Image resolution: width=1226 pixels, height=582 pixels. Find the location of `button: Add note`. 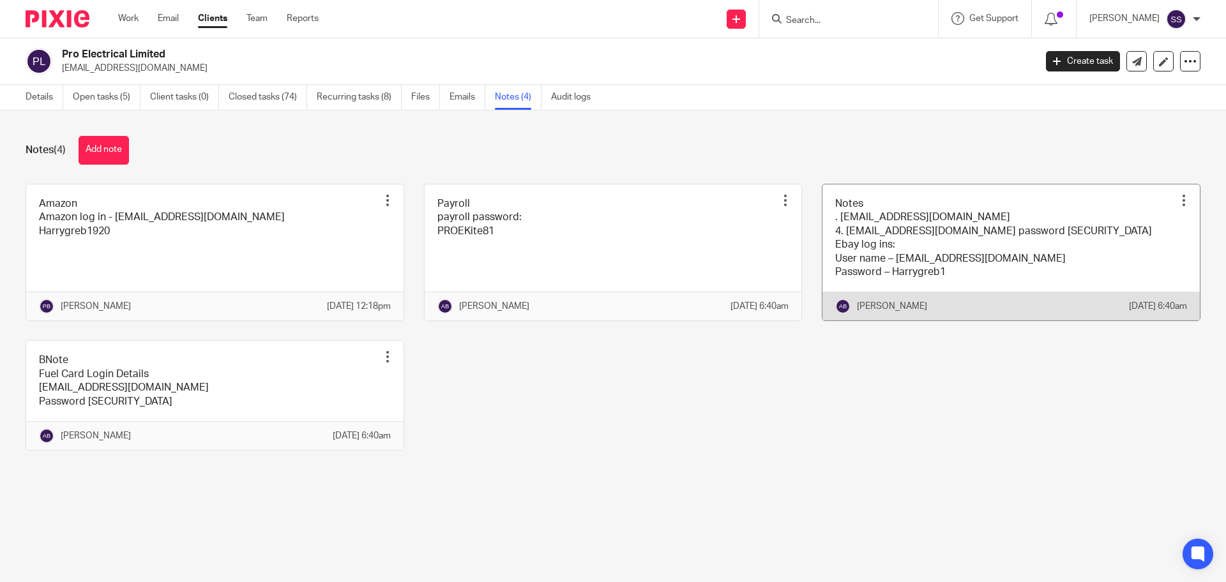

button: Add note is located at coordinates (103, 150).